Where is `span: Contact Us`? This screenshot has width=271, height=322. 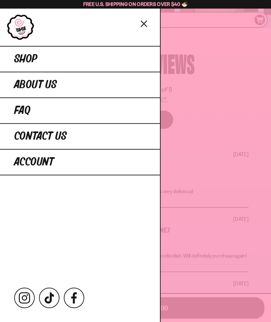 span: Contact Us is located at coordinates (40, 136).